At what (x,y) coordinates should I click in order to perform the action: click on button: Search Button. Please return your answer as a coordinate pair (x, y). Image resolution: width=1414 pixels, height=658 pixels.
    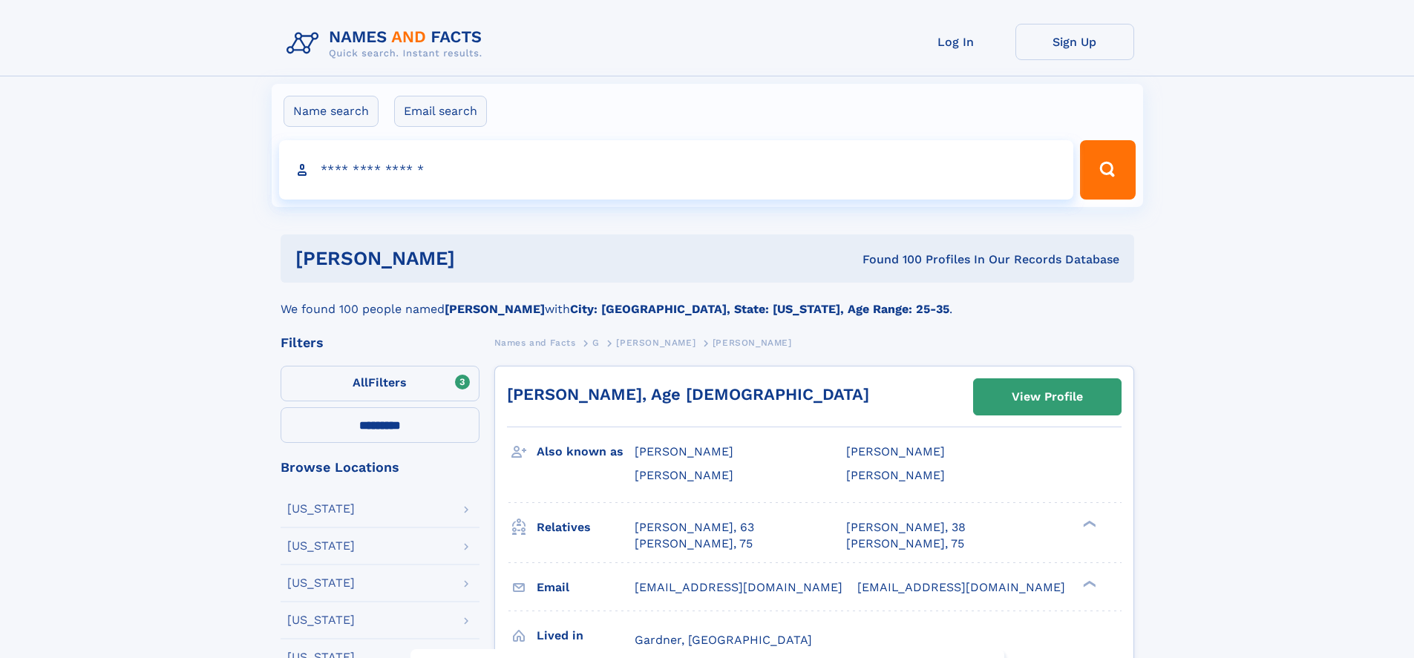
    Looking at the image, I should click on (1107, 170).